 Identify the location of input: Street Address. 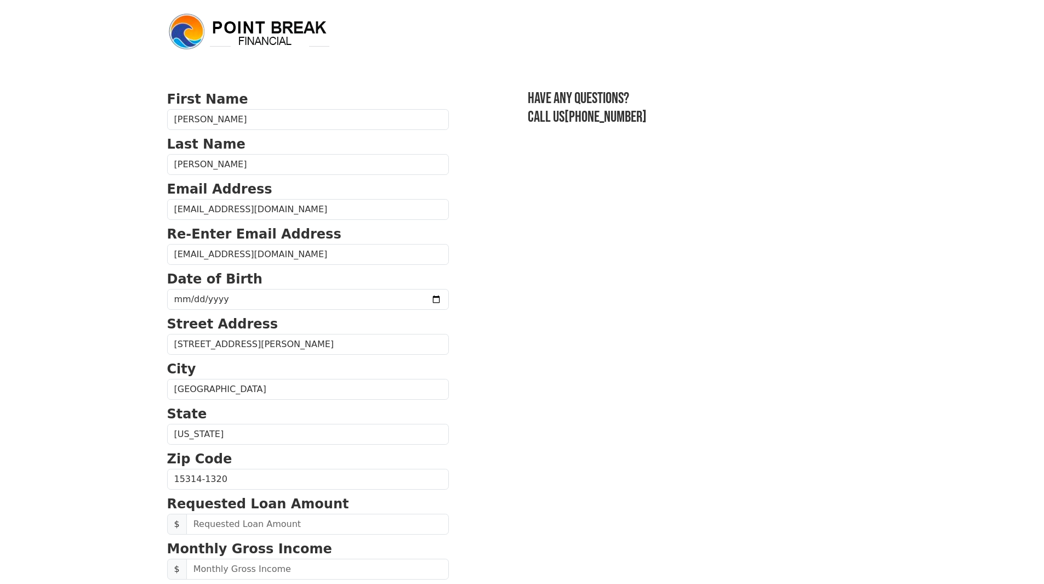
(308, 344).